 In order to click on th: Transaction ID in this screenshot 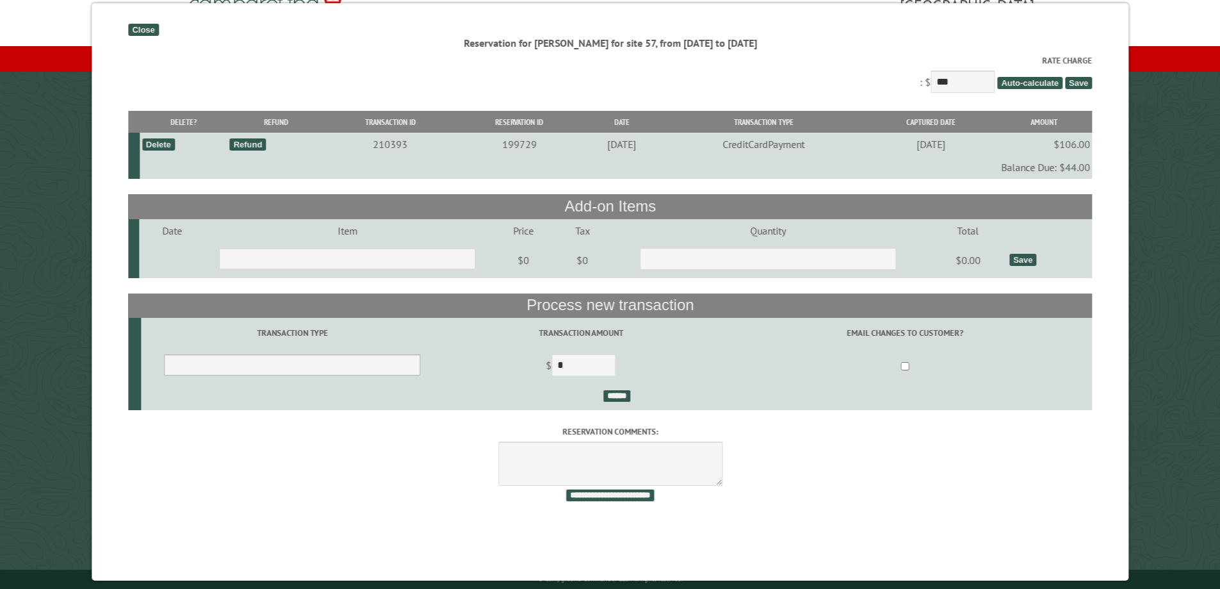, I will do `click(390, 122)`.